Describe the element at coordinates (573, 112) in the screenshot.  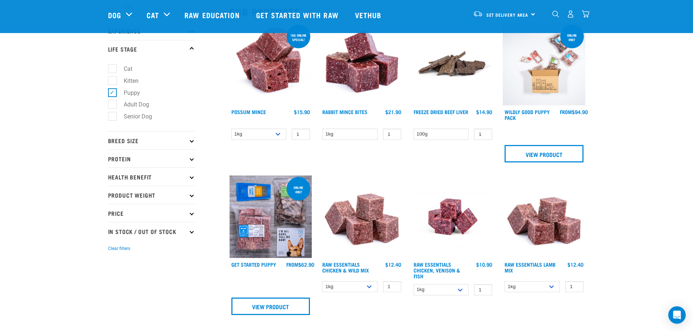
I see `div: $94.90` at that location.